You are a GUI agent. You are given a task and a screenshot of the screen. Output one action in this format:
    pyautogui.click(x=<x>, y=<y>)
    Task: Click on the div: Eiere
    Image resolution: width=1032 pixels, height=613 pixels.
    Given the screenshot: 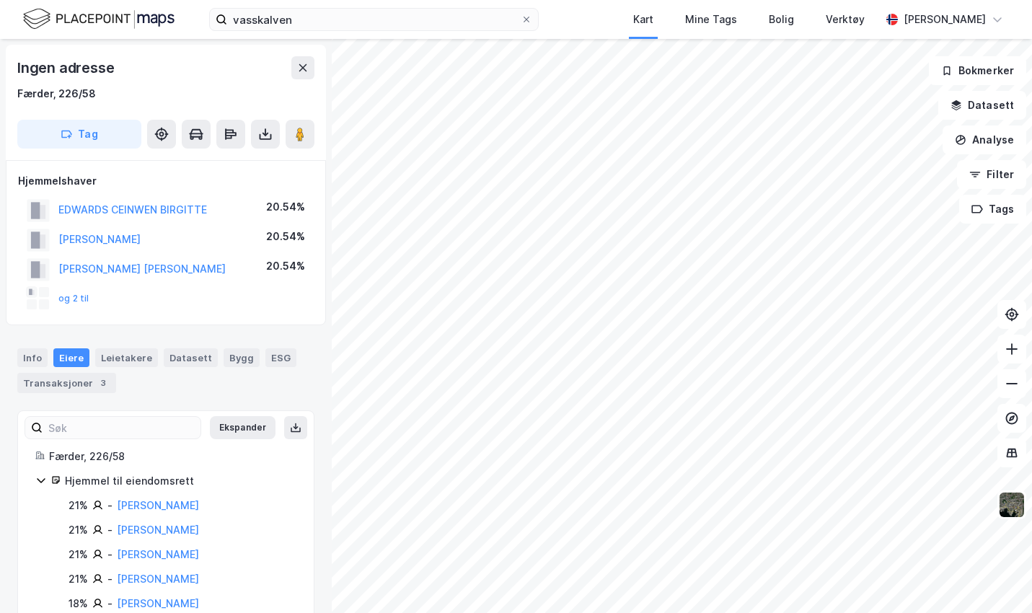 What is the action you would take?
    pyautogui.click(x=71, y=358)
    